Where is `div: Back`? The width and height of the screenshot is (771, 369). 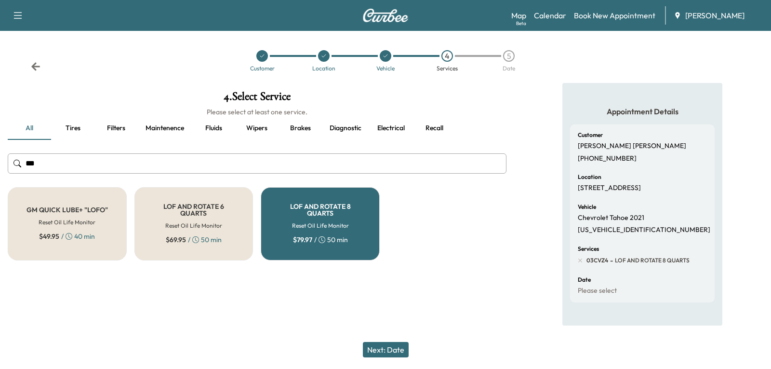
div: Back is located at coordinates (36, 66).